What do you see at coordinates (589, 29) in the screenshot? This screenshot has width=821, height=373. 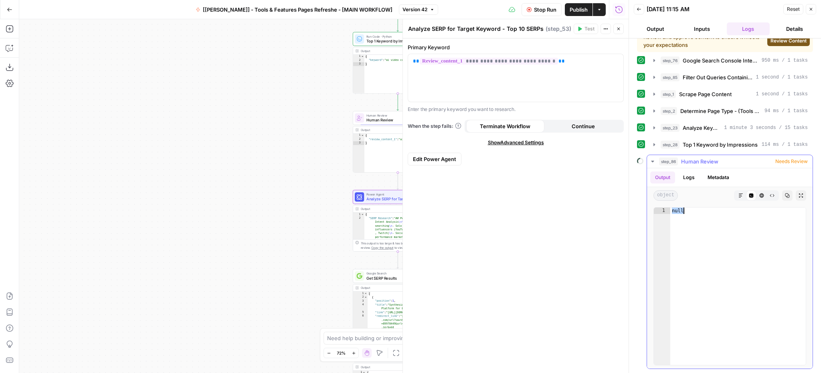 I see `span: Test` at bounding box center [589, 29].